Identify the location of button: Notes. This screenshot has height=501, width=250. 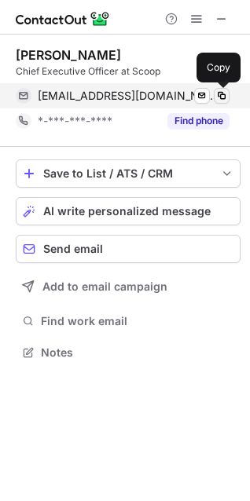
(128, 352).